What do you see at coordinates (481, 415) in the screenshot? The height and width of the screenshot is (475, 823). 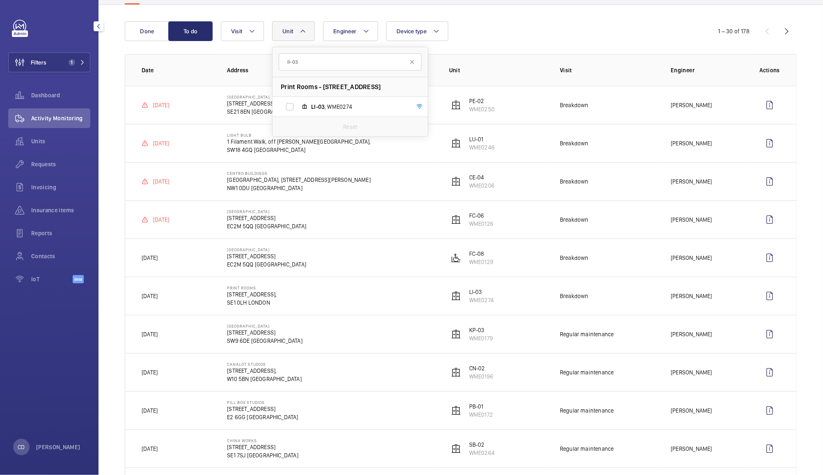 I see `p: WME0172` at bounding box center [481, 415].